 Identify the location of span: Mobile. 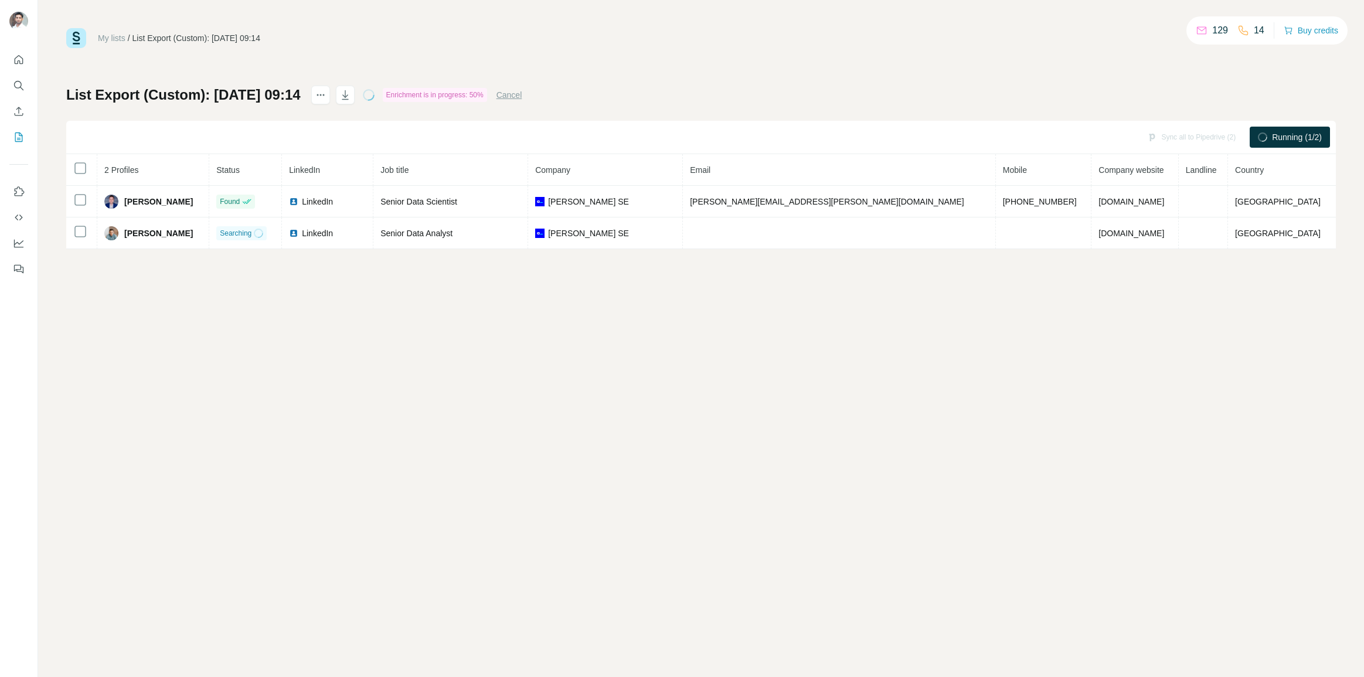
(1015, 170).